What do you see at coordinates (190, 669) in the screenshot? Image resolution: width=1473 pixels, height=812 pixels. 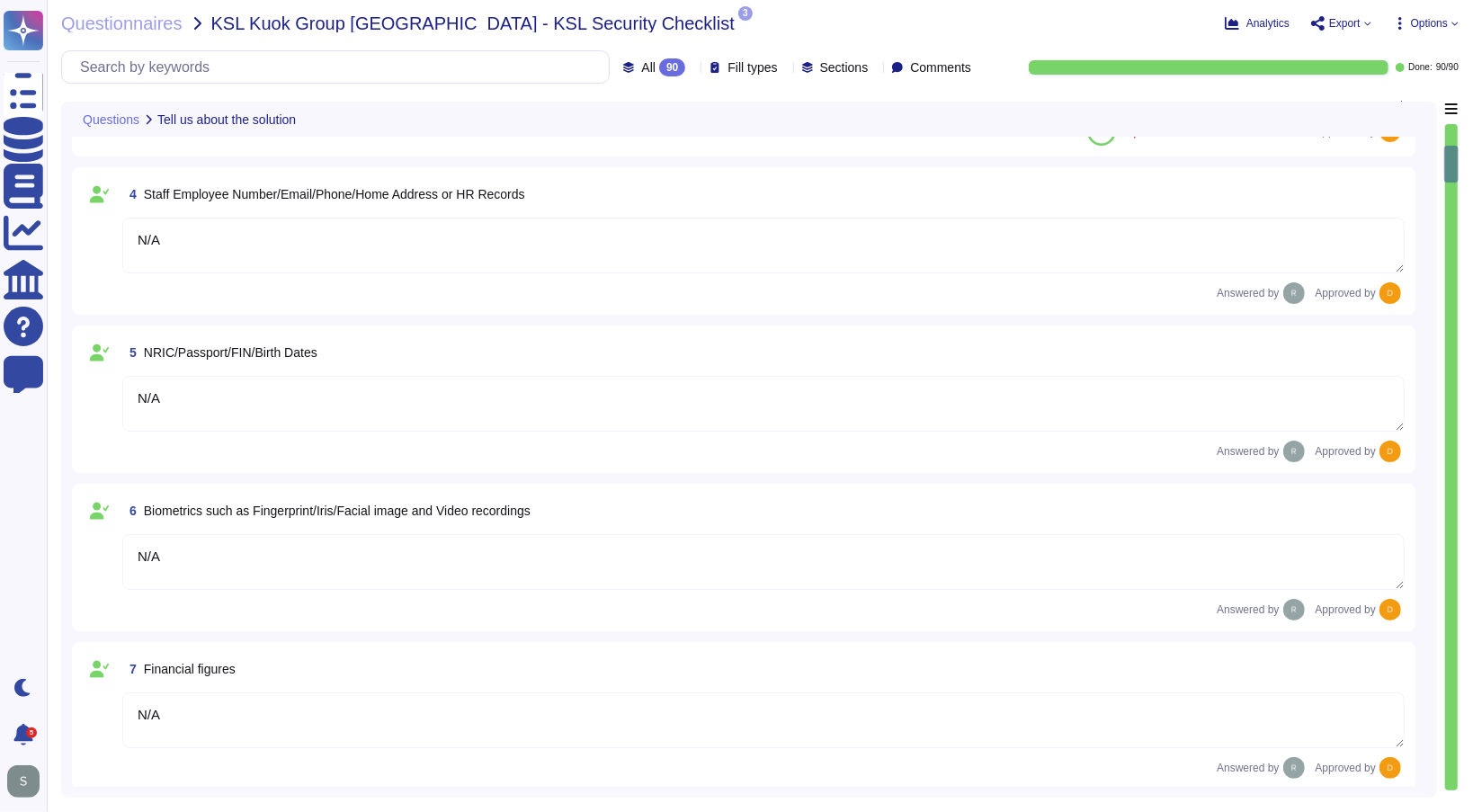 I see `span: Financial figures` at bounding box center [190, 669].